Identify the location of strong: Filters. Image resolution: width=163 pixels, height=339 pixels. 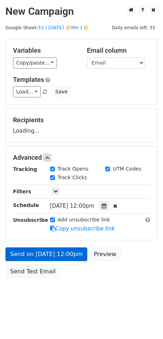
(22, 192).